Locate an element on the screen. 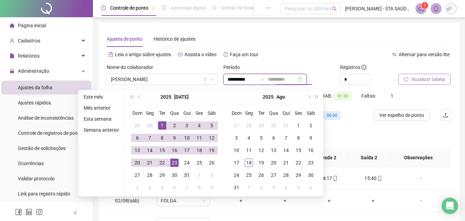 The height and width of the screenshot is (221, 465). div: 22 is located at coordinates (298, 162).